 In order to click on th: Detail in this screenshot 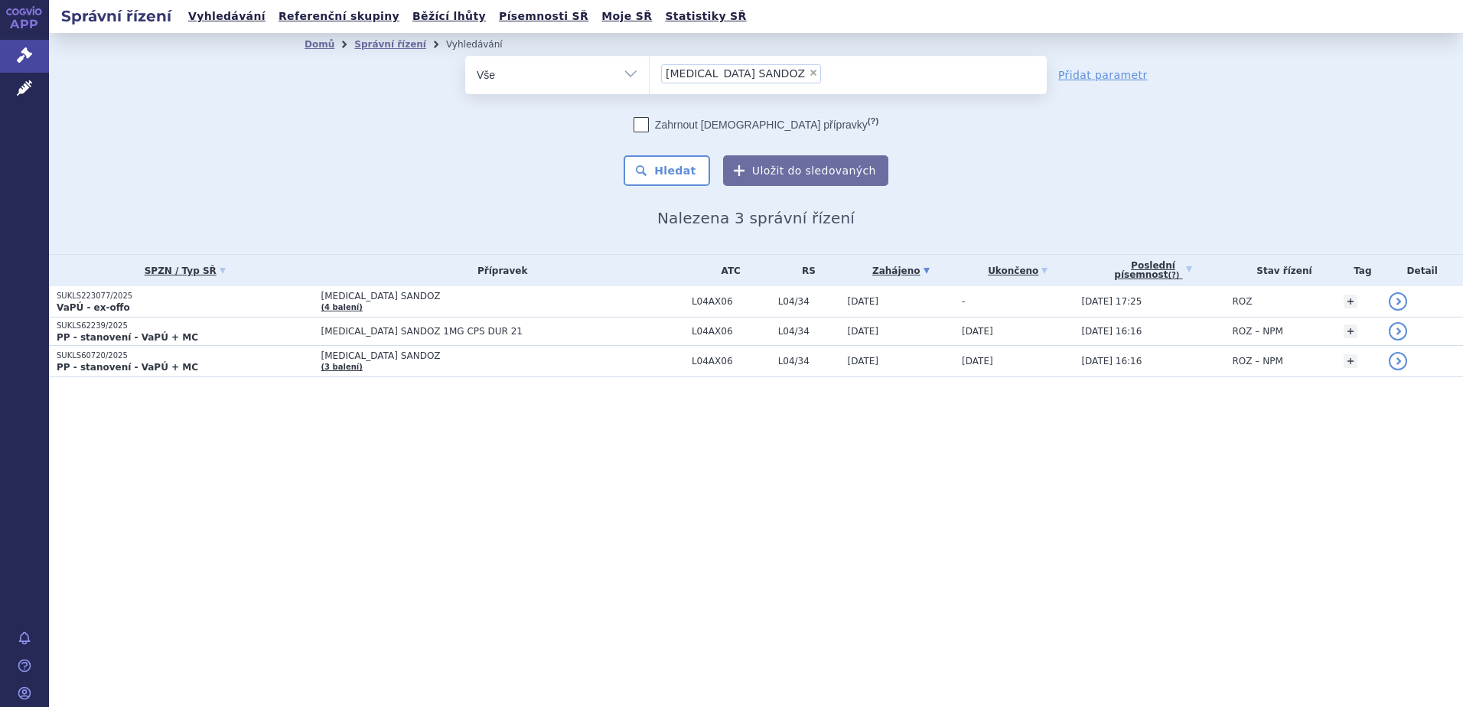, I will do `click(1421, 270)`.